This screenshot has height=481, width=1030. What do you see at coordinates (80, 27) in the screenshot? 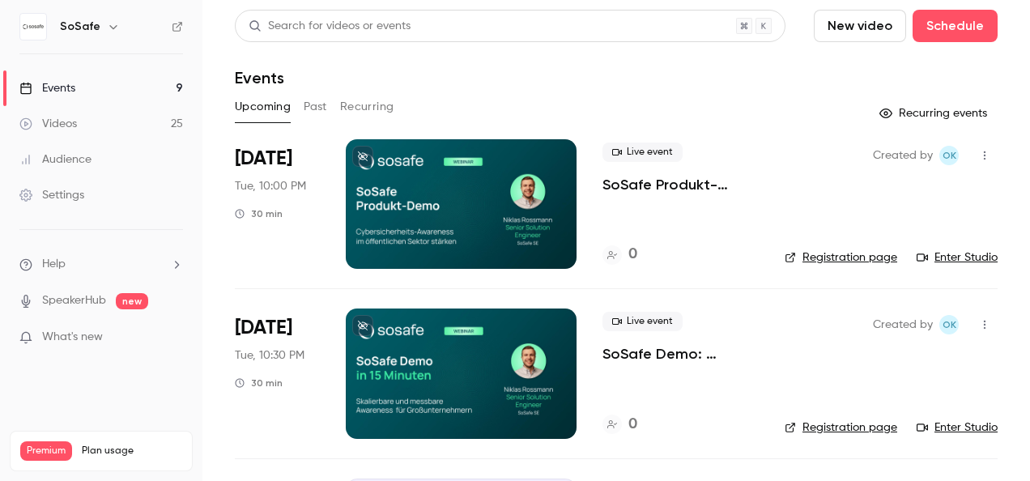
I see `h6: SoSafe` at bounding box center [80, 27].